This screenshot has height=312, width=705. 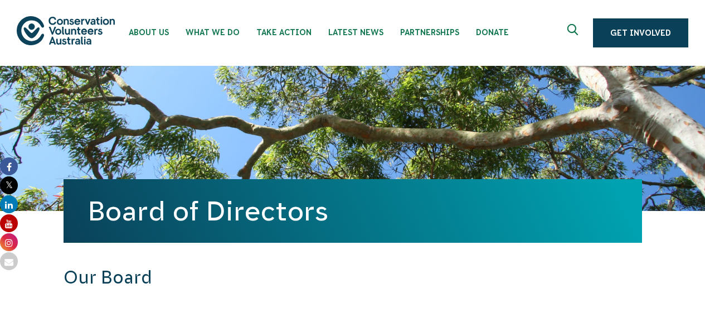 I want to click on span: Expand search box, so click(x=574, y=33).